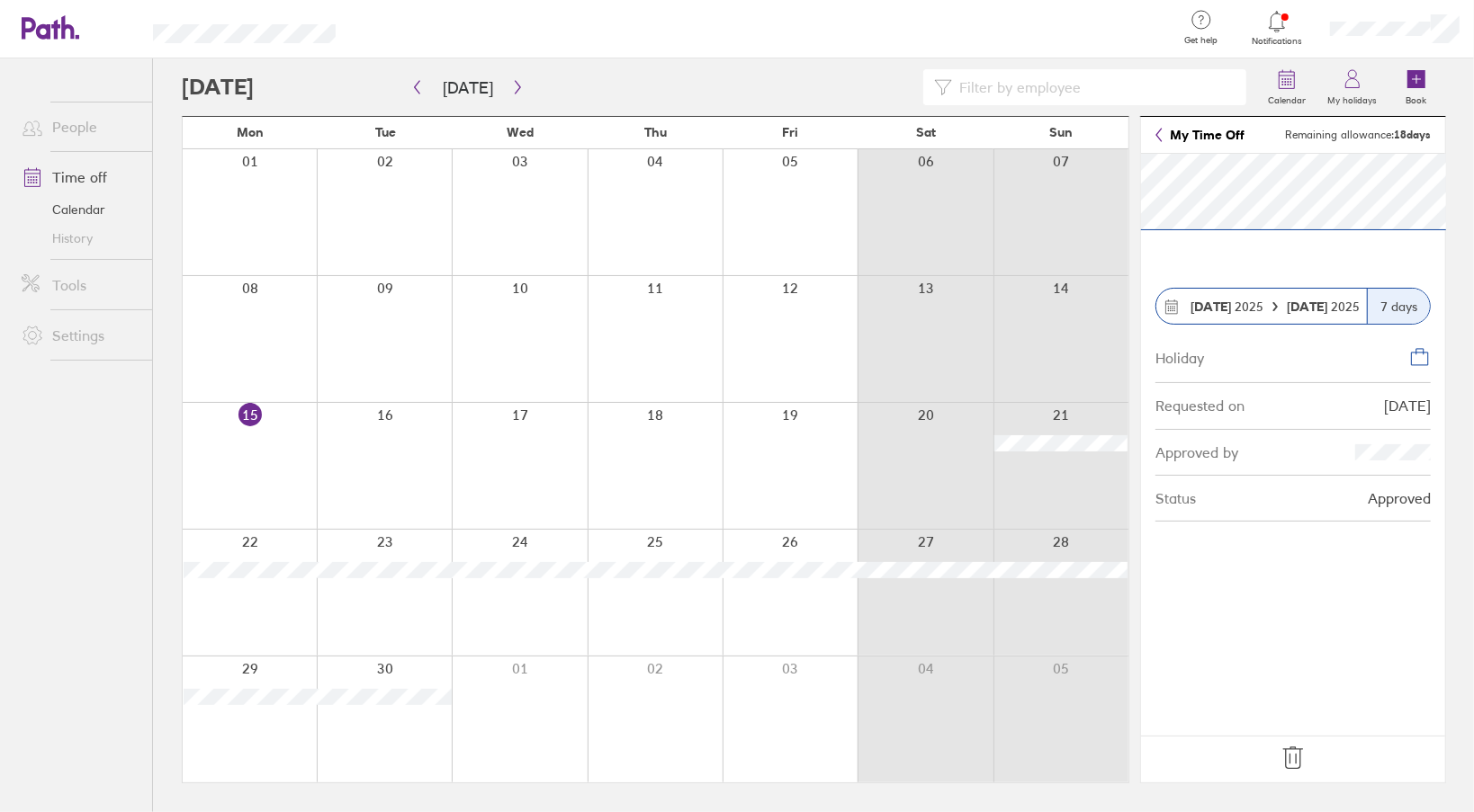  I want to click on span: Tue, so click(385, 133).